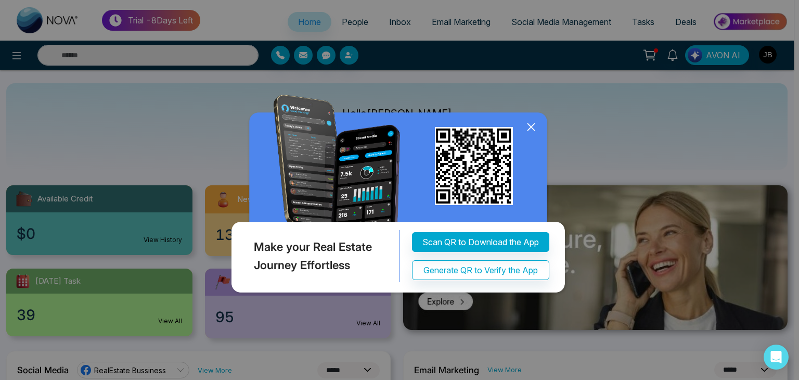  I want to click on img: QRModal, so click(400, 196).